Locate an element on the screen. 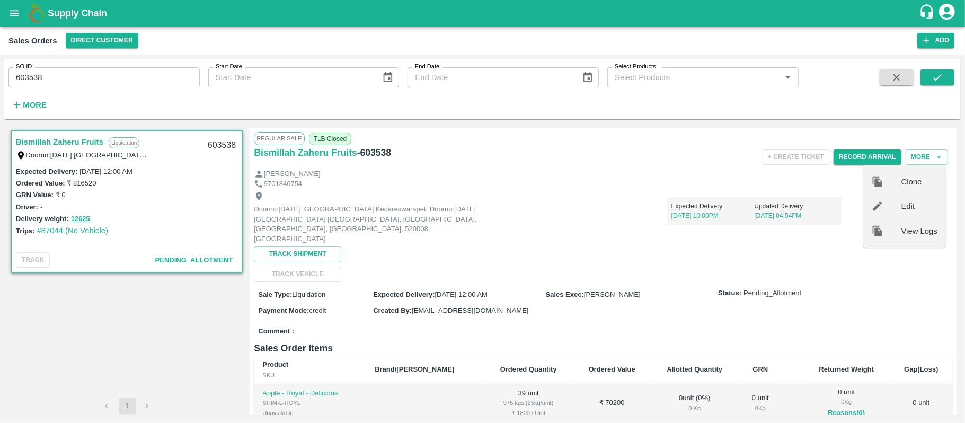 Image resolution: width=965 pixels, height=423 pixels. p: Liquidation is located at coordinates (124, 142).